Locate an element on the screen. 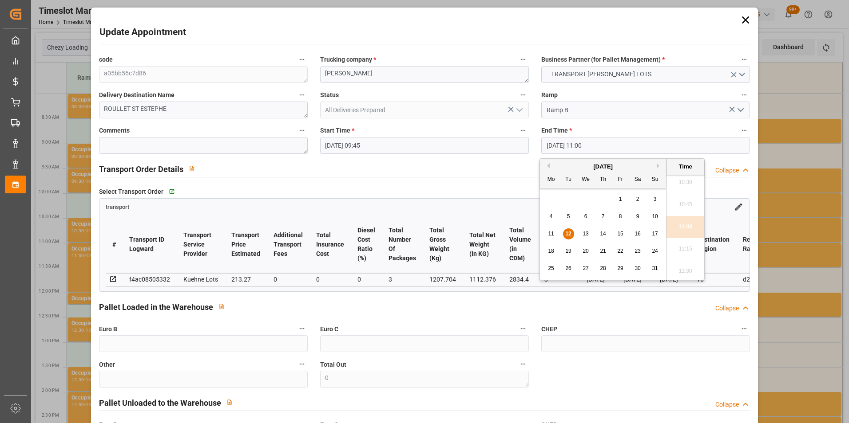  th: Total Volume (in CDM) is located at coordinates (520, 245).